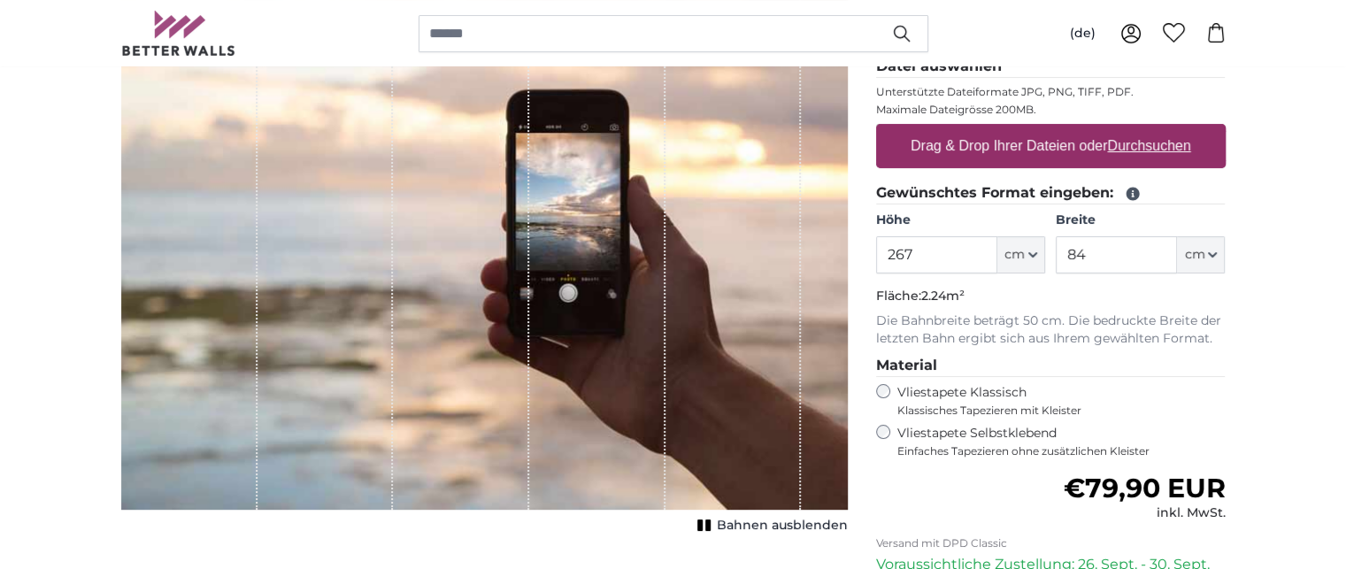 The height and width of the screenshot is (569, 1346). I want to click on label: Höhe, so click(960, 220).